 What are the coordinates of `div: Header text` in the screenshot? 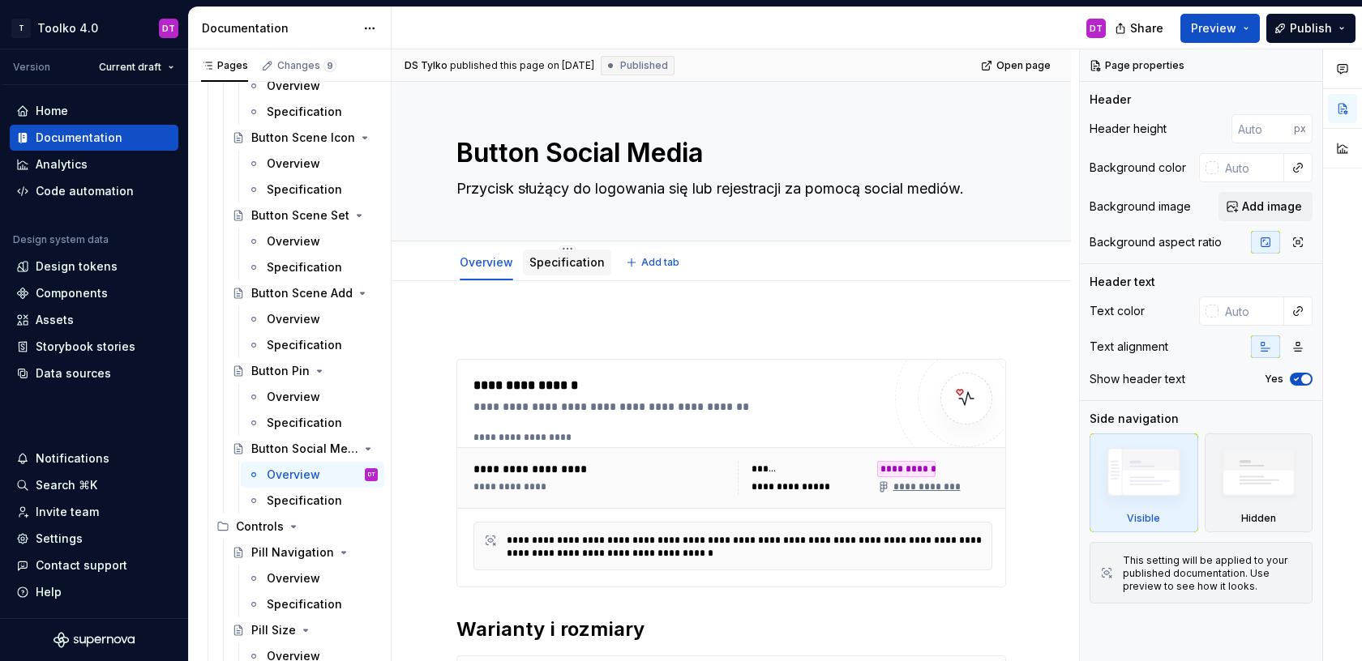 It's located at (1122, 282).